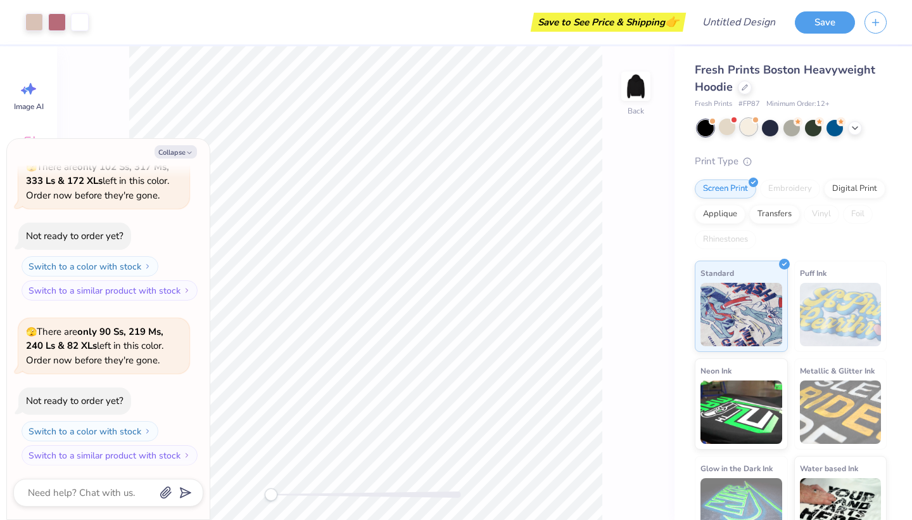 The width and height of the screenshot is (912, 520). What do you see at coordinates (841, 314) in the screenshot?
I see `img: Puff Ink` at bounding box center [841, 314].